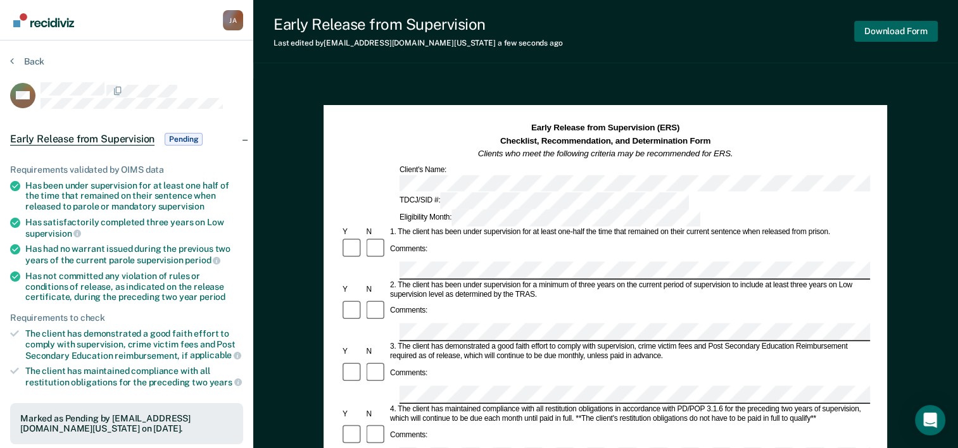  Describe the element at coordinates (629, 290) in the screenshot. I see `div: 2. The client has been under supervision for a minimum of three years on the current period of su...` at that location.